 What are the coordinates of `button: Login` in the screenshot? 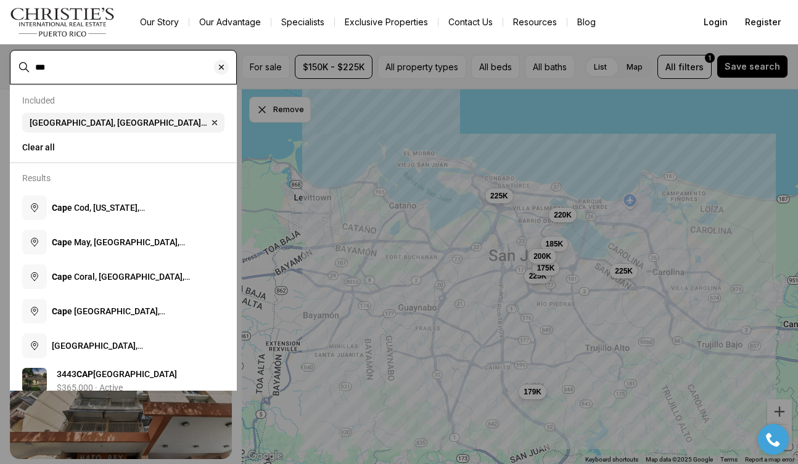 It's located at (715, 22).